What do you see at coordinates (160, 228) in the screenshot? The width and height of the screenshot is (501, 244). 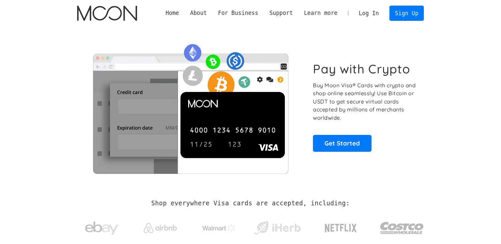 I see `img: Airbnb` at bounding box center [160, 228].